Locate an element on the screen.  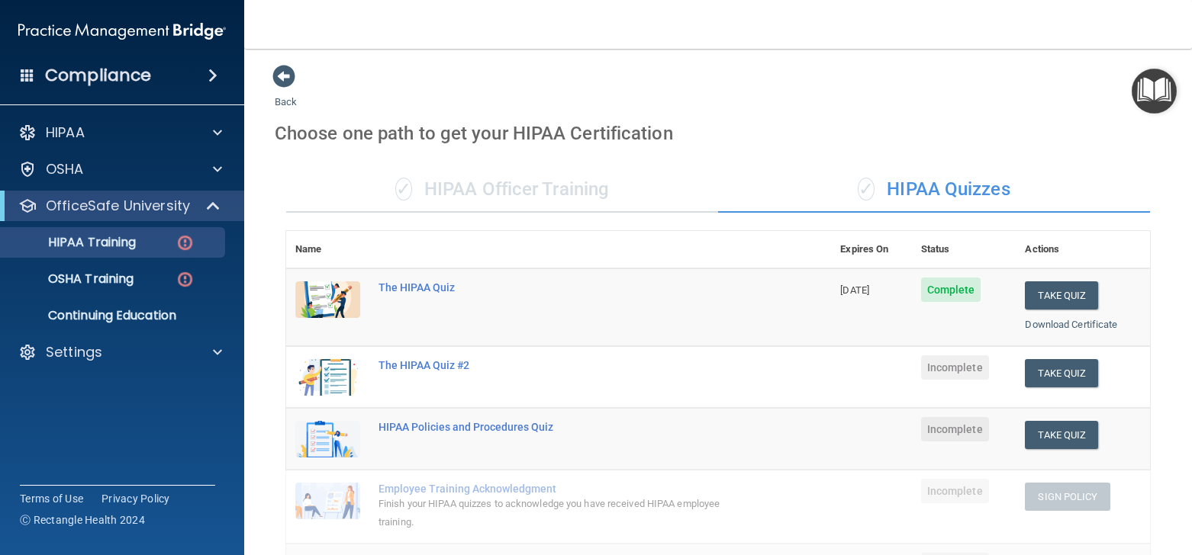
div: HIPAA Officer Training is located at coordinates (502, 190).